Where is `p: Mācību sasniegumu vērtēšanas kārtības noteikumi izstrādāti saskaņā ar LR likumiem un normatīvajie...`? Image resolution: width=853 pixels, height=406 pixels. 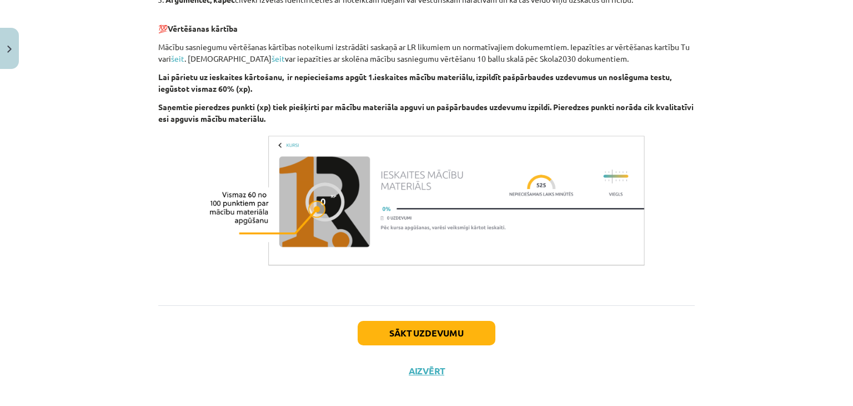
p: Mācību sasniegumu vērtēšanas kārtības noteikumi izstrādāti saskaņā ar LR likumiem un normatīvajie... is located at coordinates (427, 53).